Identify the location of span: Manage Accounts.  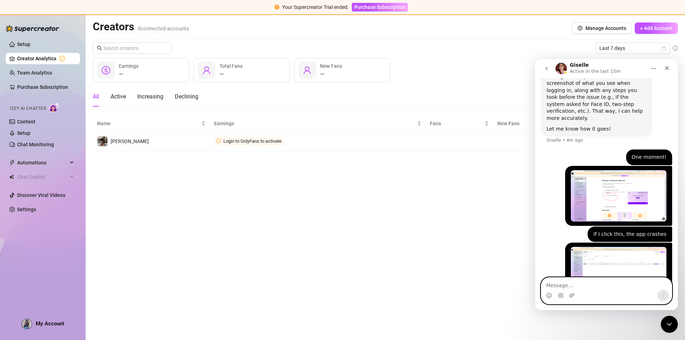
(606, 28).